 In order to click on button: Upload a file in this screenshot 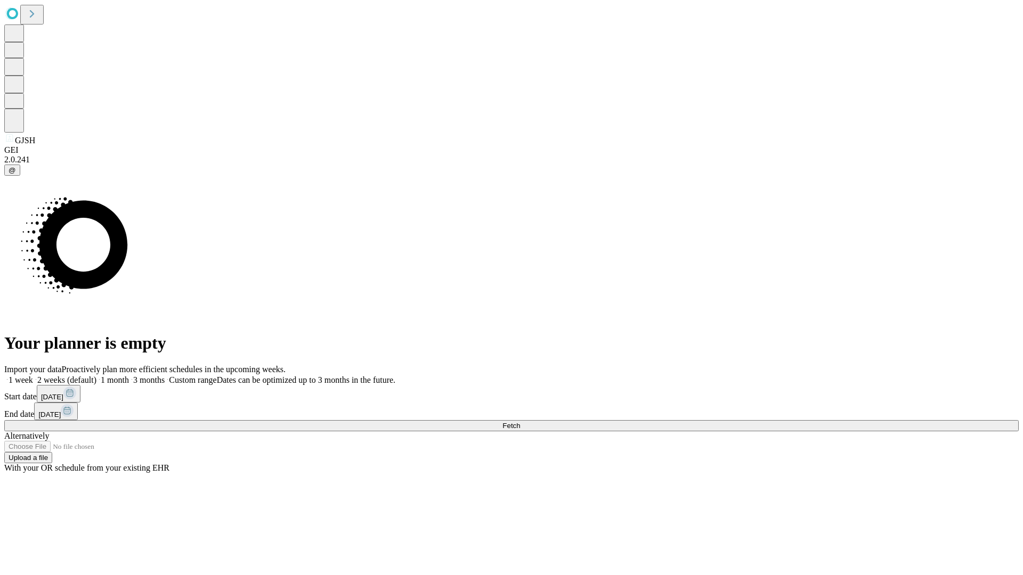, I will do `click(28, 457)`.